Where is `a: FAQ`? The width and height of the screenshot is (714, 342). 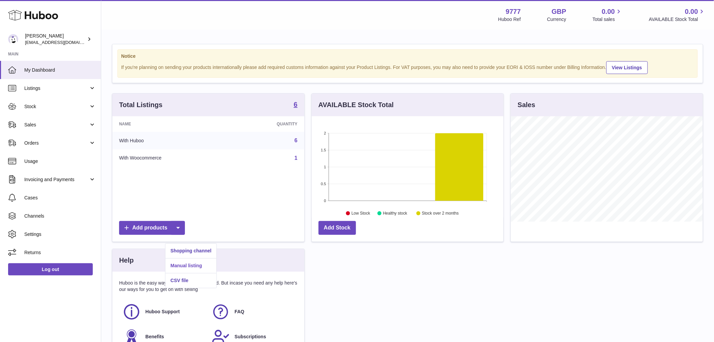 a: FAQ is located at coordinates (253, 312).